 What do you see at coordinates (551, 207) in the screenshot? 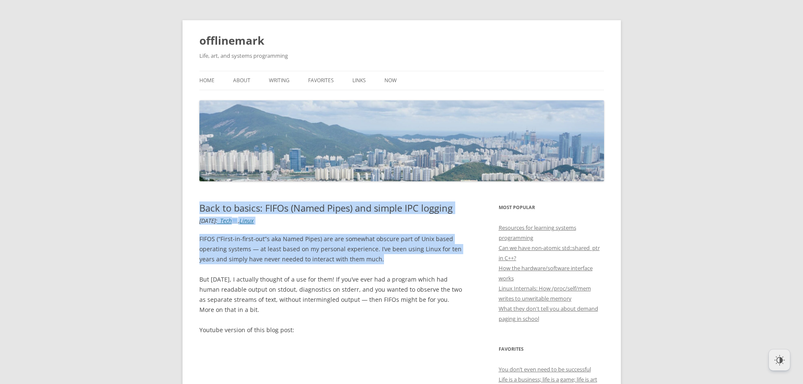
I see `h3: Most Popular` at bounding box center [551, 207].